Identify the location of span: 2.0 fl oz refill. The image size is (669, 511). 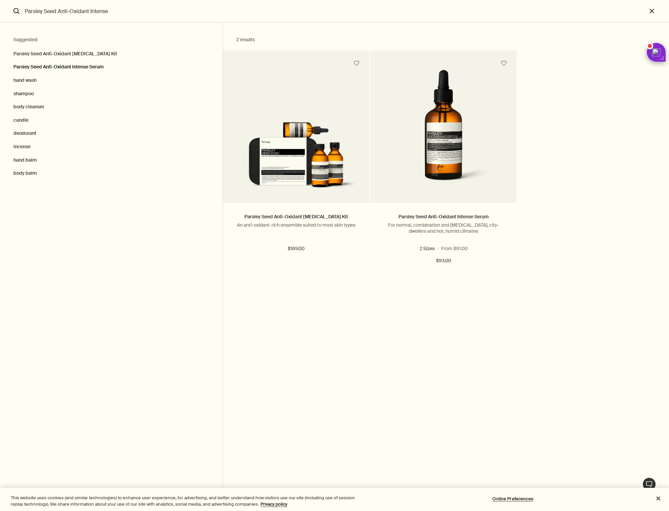
(461, 249).